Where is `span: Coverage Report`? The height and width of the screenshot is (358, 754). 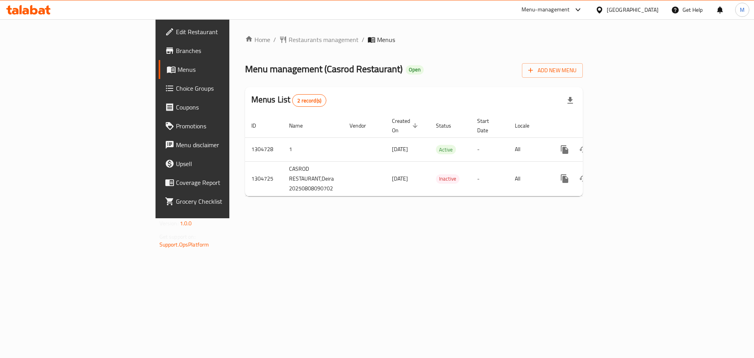
span: Coverage Report is located at coordinates (225, 183).